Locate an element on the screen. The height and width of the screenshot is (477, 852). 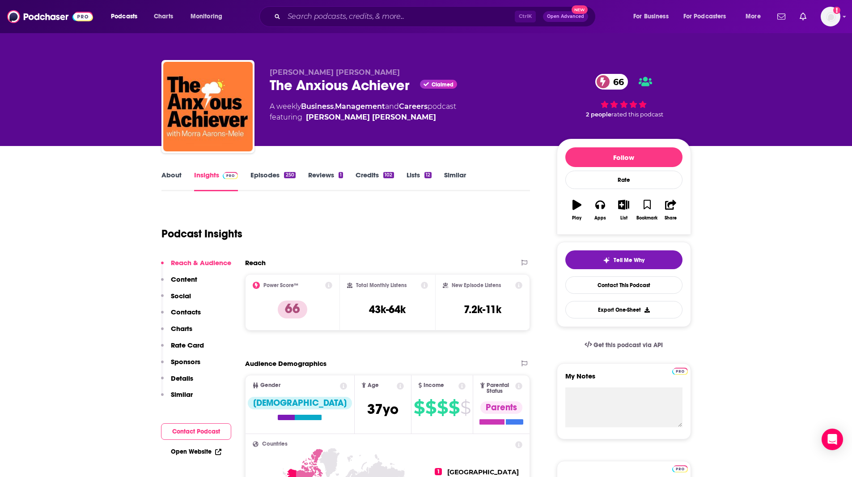
p: Content is located at coordinates (184, 279).